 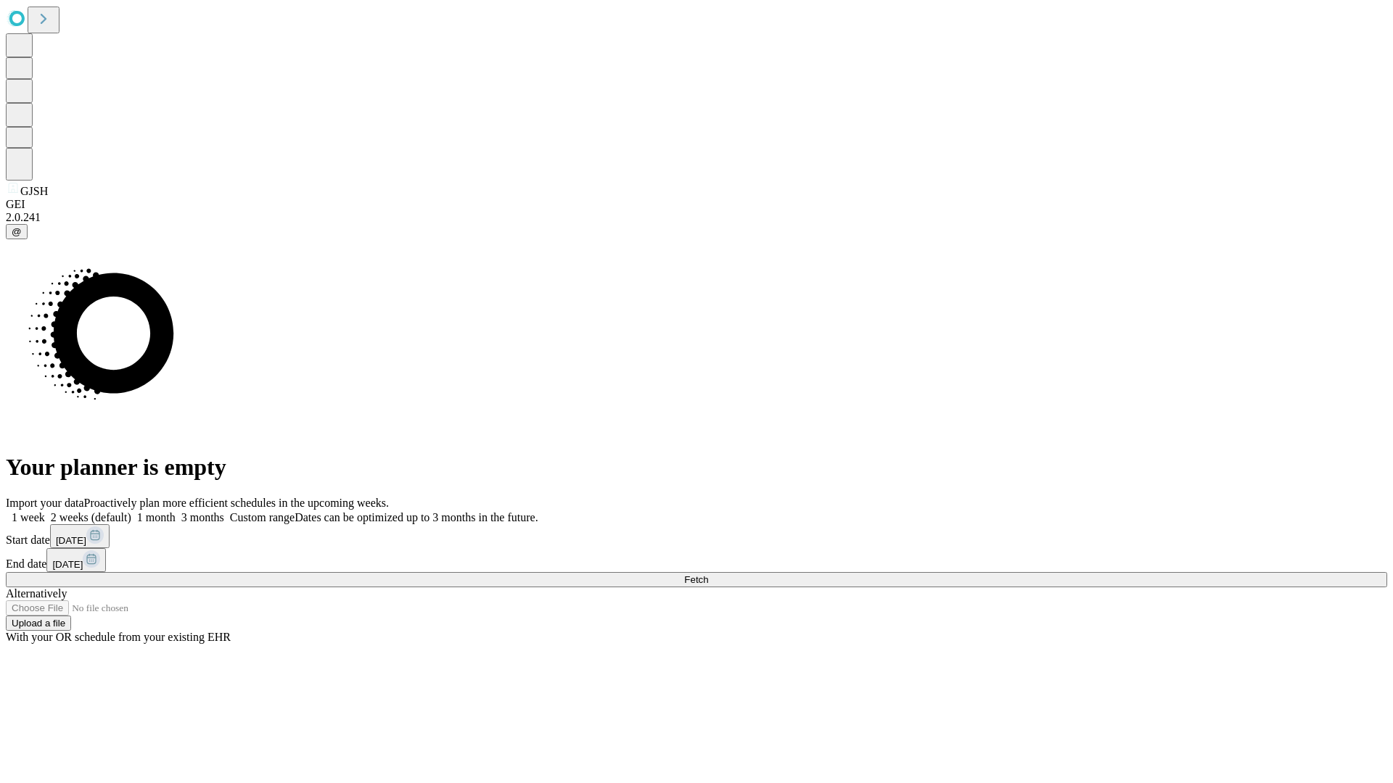 I want to click on div: 2.0.241, so click(x=696, y=218).